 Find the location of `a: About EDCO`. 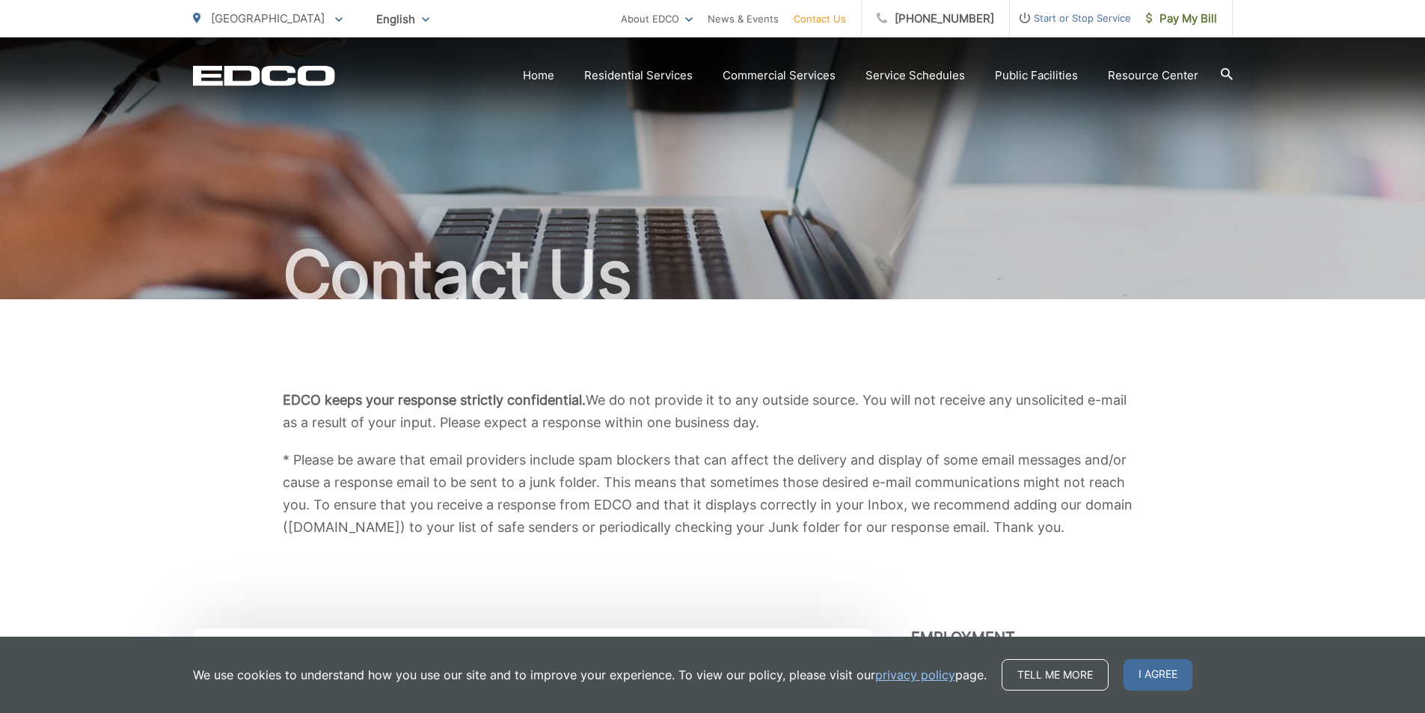

a: About EDCO is located at coordinates (657, 19).